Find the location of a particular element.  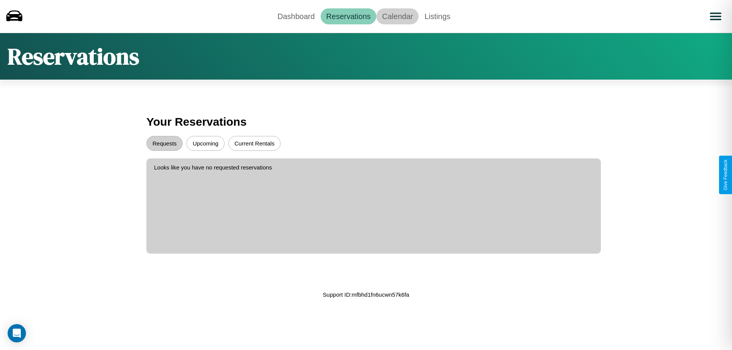

button: Requests is located at coordinates (164, 143).